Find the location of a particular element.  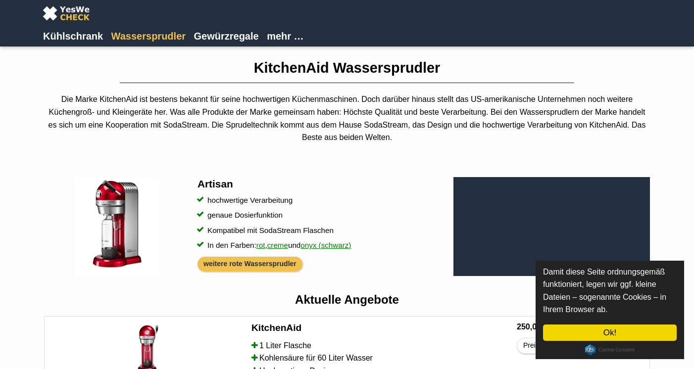

h3: Artisan is located at coordinates (321, 184).